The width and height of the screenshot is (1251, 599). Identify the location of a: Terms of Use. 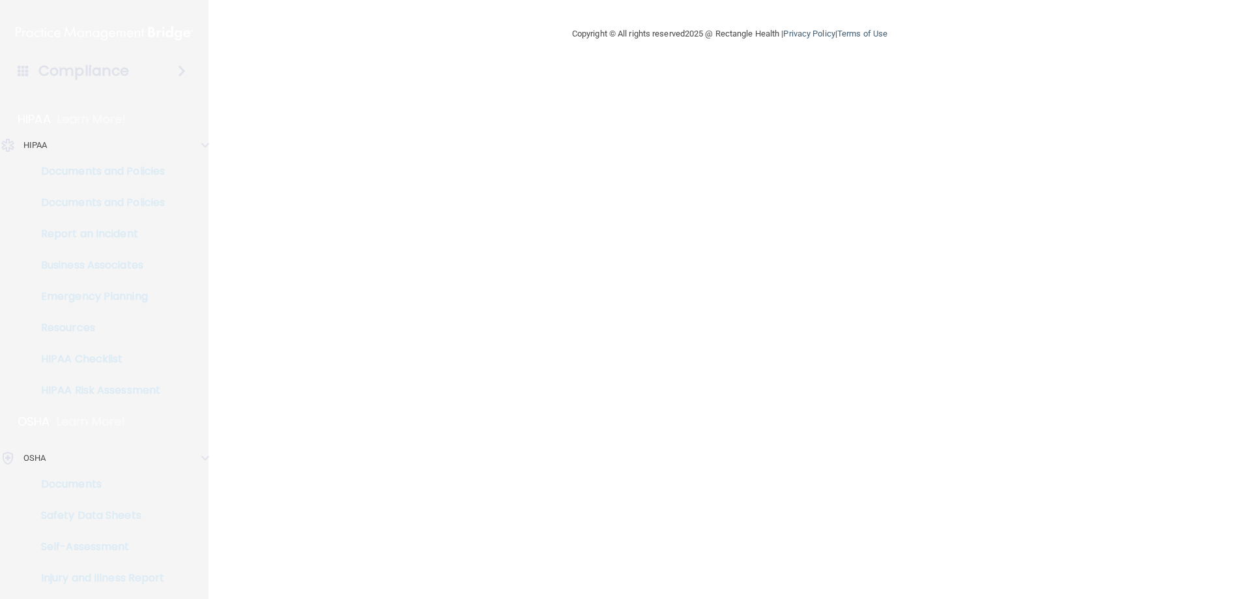
(862, 33).